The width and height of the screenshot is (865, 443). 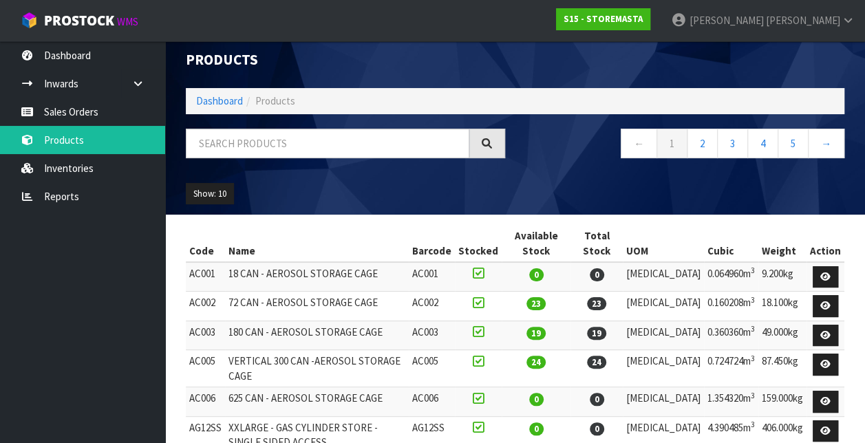 What do you see at coordinates (731, 335) in the screenshot?
I see `td: 0.360360m` at bounding box center [731, 335].